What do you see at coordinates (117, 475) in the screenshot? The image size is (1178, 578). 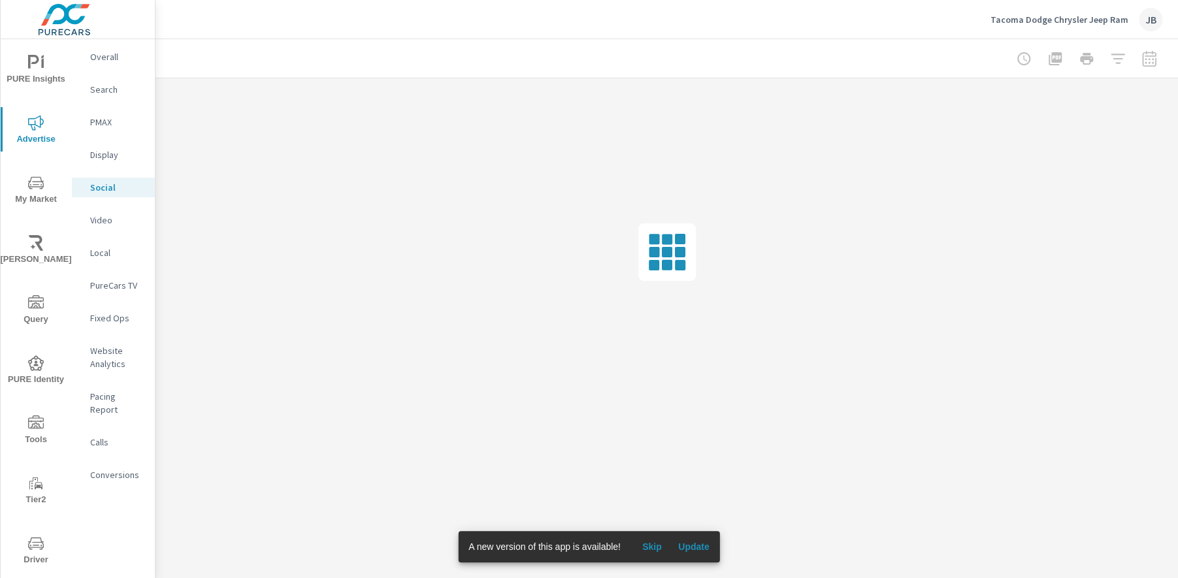 I see `p: Conversions` at bounding box center [117, 475].